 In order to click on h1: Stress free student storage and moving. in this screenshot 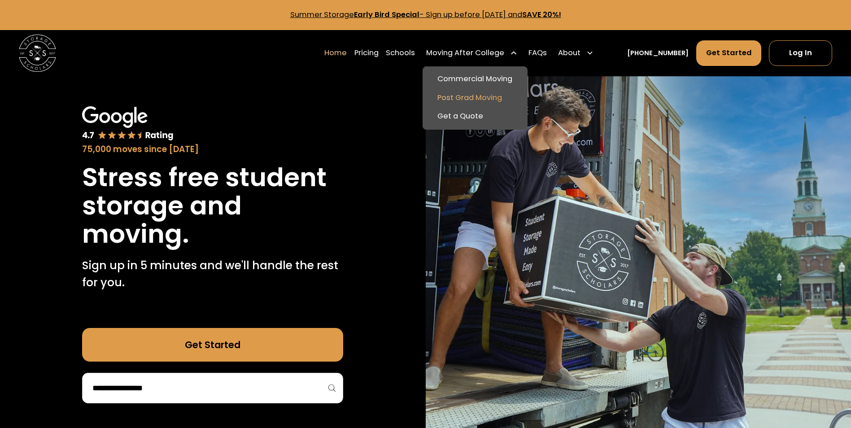, I will do `click(213, 205)`.